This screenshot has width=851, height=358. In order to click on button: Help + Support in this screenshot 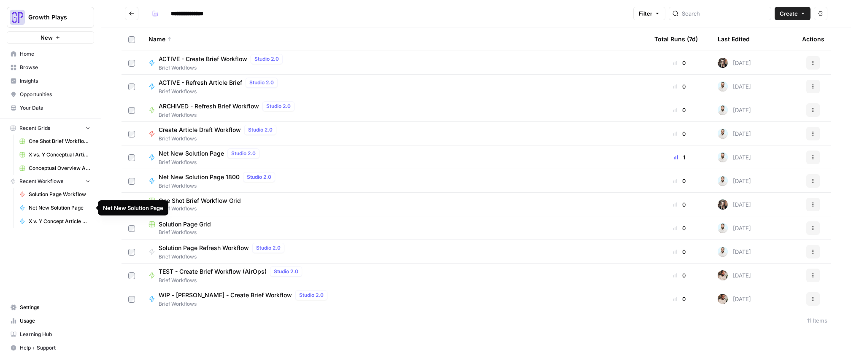, I will do `click(50, 348)`.